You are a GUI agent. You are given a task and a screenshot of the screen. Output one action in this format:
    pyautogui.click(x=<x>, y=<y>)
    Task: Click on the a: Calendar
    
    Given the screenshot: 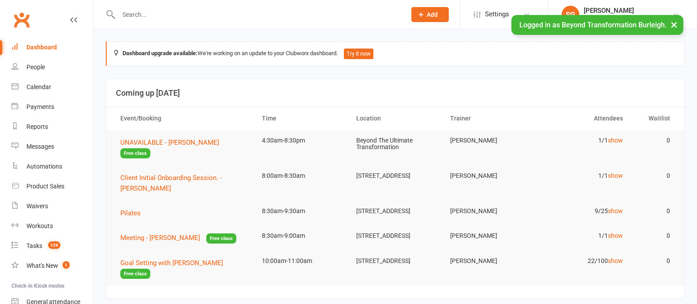 What is the action you would take?
    pyautogui.click(x=52, y=87)
    